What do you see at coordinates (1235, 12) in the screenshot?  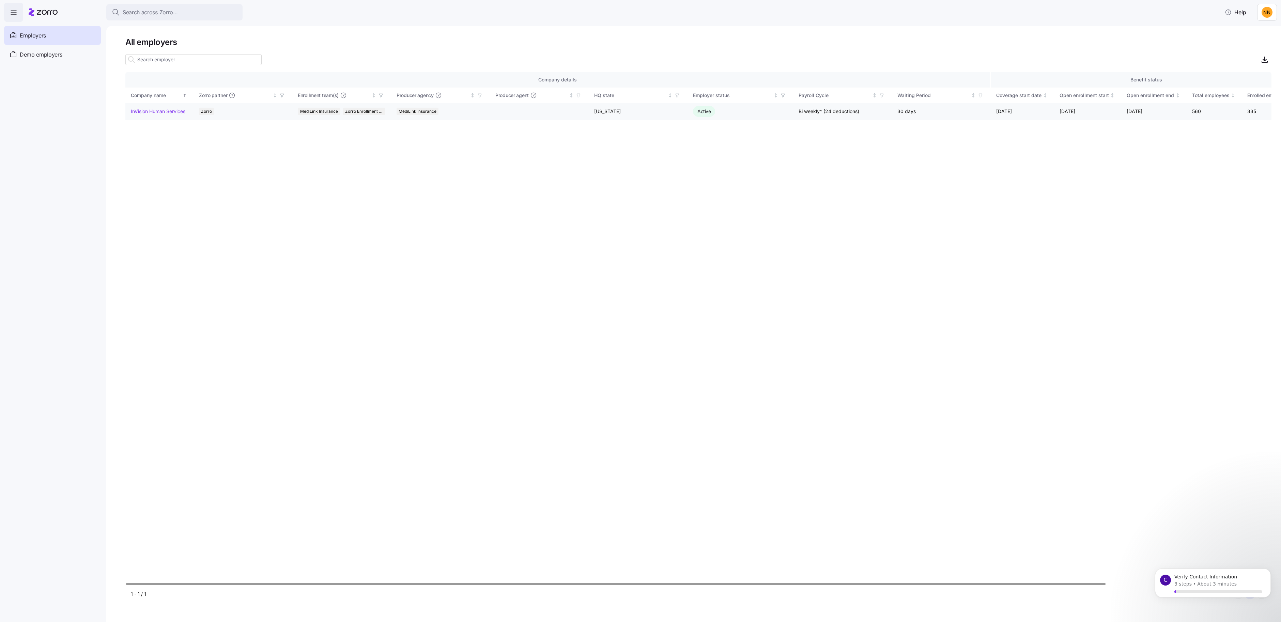 I see `button: Help` at bounding box center [1235, 12].